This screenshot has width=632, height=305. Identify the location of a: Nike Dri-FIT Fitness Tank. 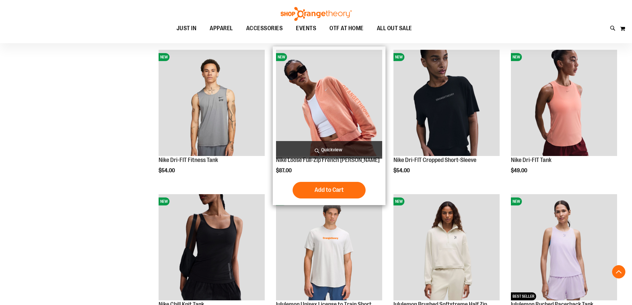
(188, 160).